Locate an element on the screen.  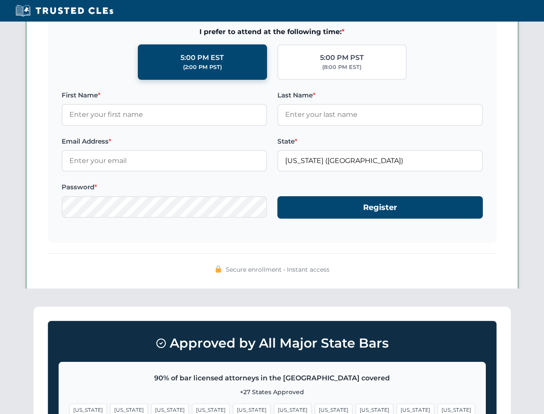
h3: Approved by All Major State Bars is located at coordinates (272, 343).